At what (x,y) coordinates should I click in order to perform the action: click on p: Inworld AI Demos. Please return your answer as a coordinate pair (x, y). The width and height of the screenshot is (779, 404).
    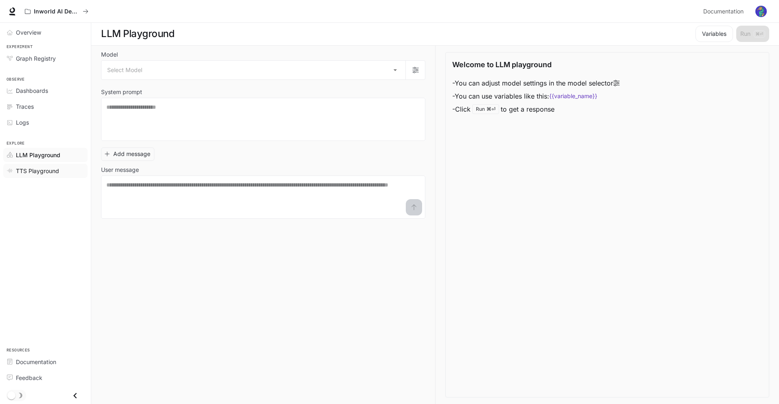
    Looking at the image, I should click on (57, 11).